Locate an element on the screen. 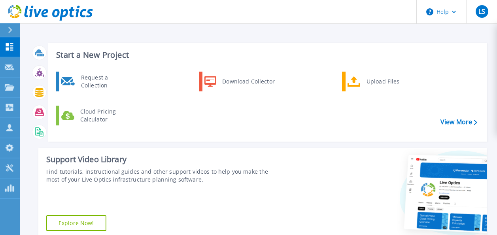  div: Download Collector is located at coordinates (248, 81).